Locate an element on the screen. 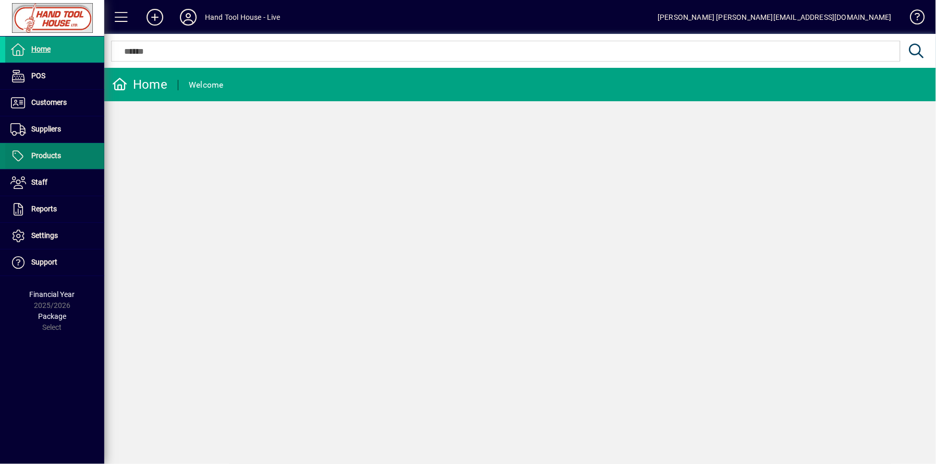  a: Knowledge Base is located at coordinates (913, 19).